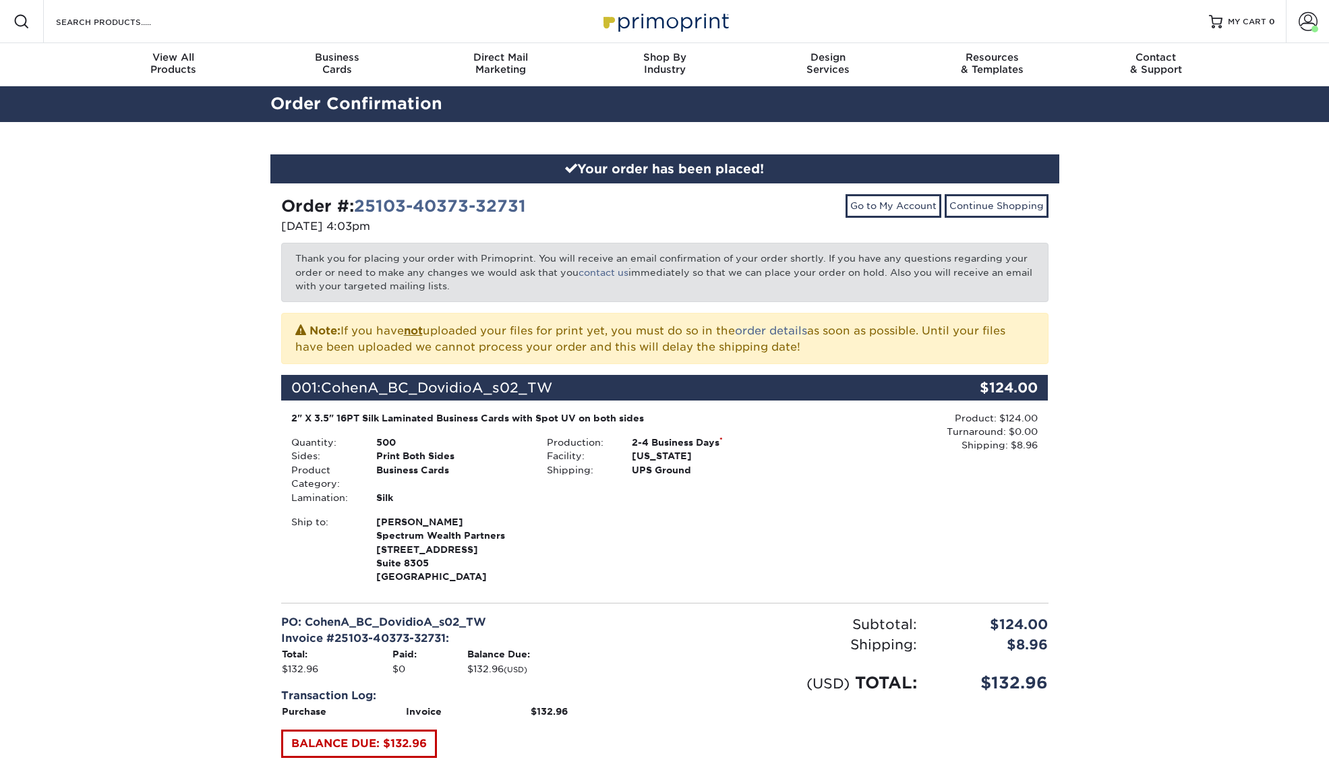 Image resolution: width=1329 pixels, height=768 pixels. What do you see at coordinates (665, 169) in the screenshot?
I see `div: Your order has been placed!` at bounding box center [665, 169].